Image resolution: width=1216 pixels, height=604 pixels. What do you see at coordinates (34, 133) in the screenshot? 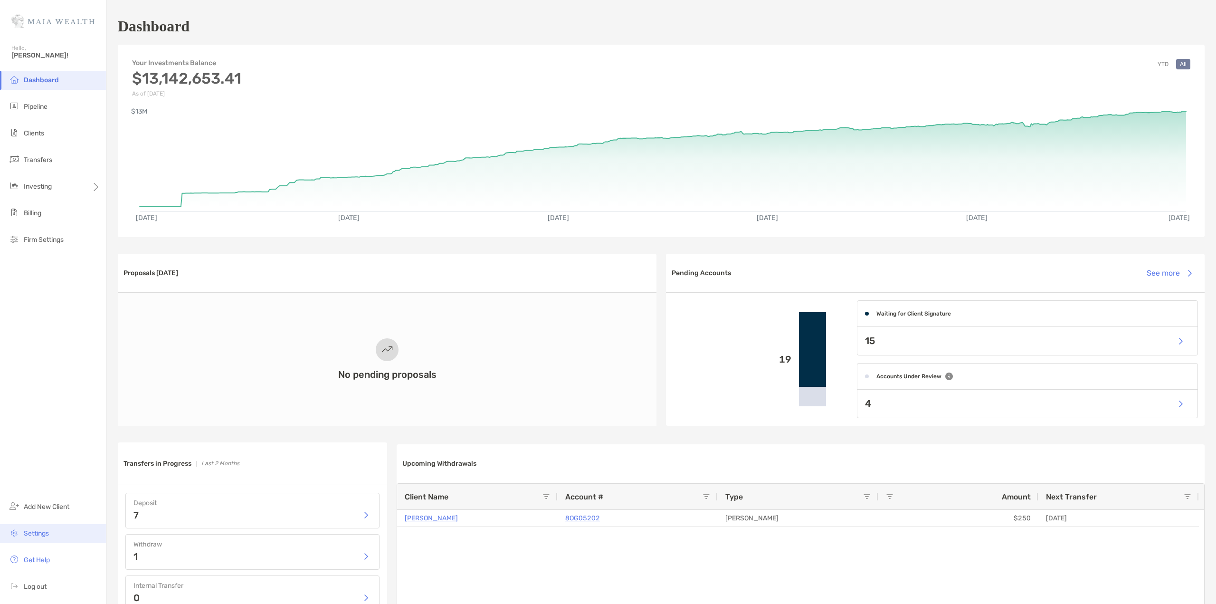
I see `span: Clients` at bounding box center [34, 133].